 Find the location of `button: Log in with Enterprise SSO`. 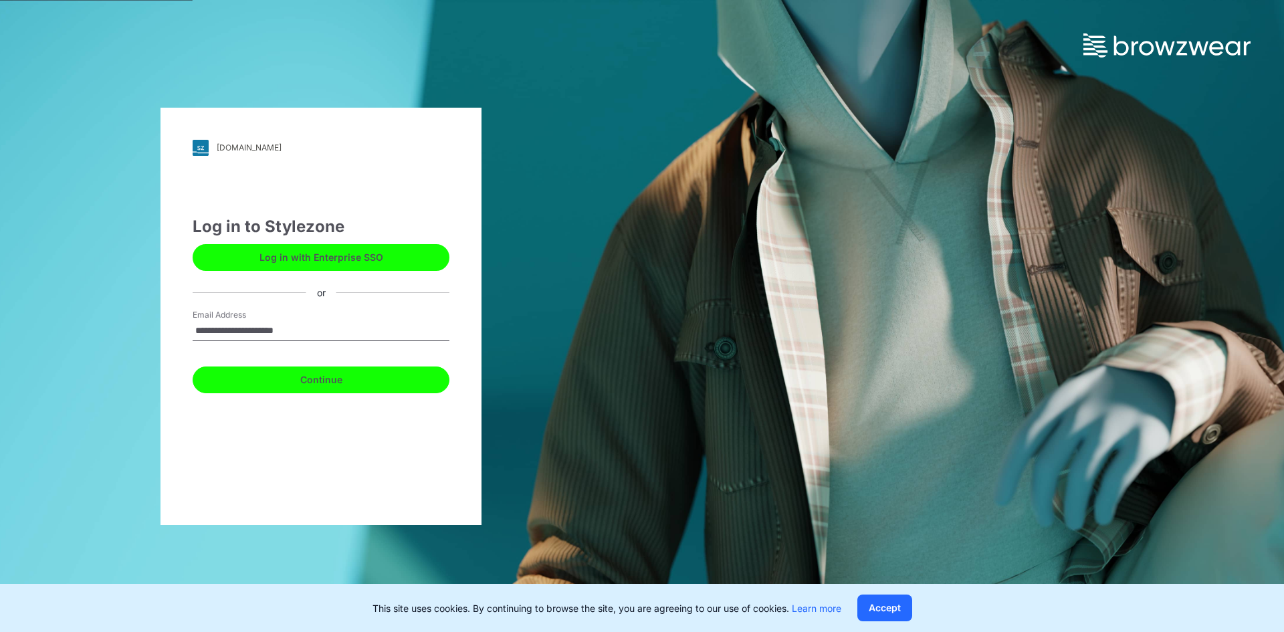

button: Log in with Enterprise SSO is located at coordinates (321, 257).